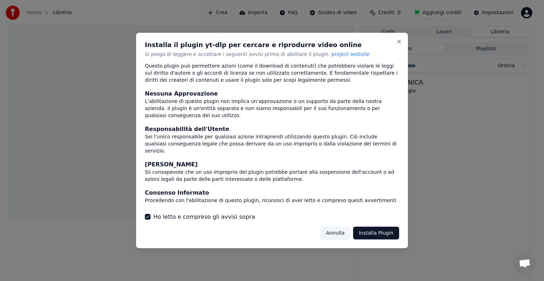  What do you see at coordinates (272, 45) in the screenshot?
I see `h2: Installa il plugin yt-dlp per cercare e riprodurre video online` at bounding box center [272, 45].